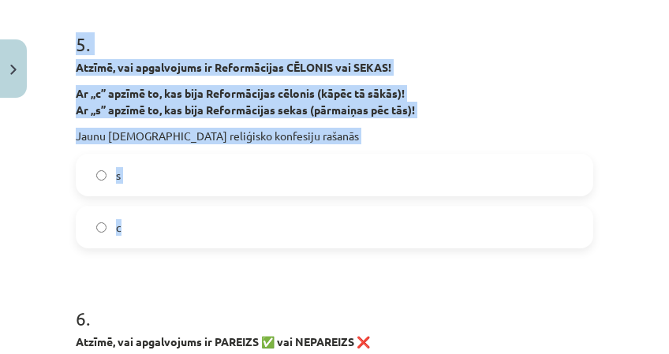  Describe the element at coordinates (118, 175) in the screenshot. I see `span: s` at that location.